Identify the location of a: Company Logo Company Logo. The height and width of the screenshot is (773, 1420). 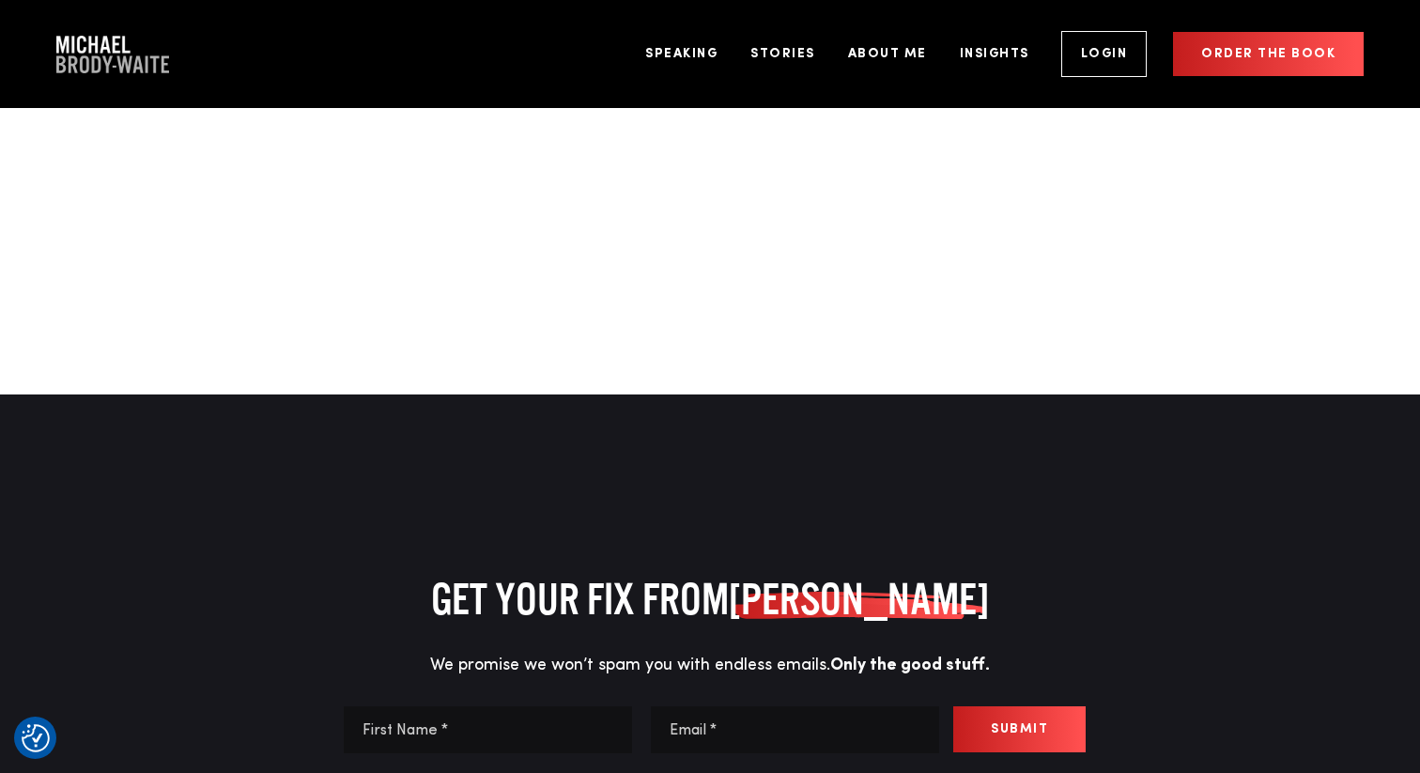
(113, 54).